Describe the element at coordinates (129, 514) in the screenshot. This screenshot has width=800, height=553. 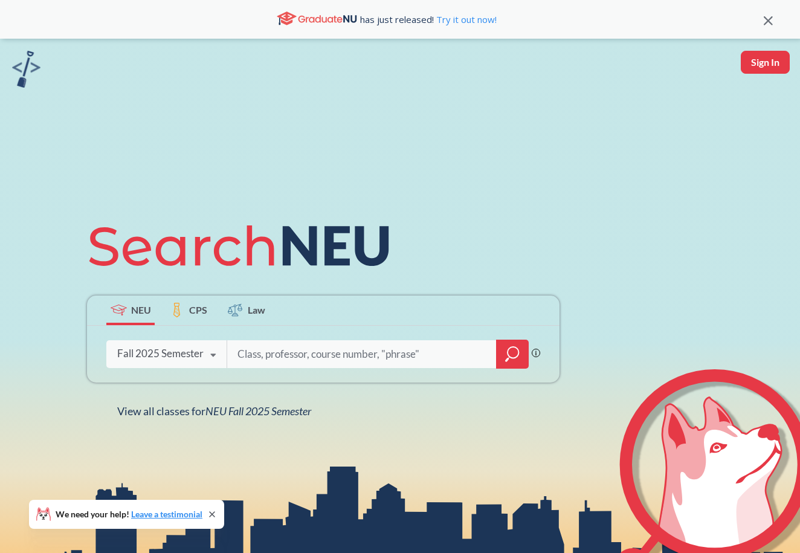
I see `span: We need your help!` at that location.